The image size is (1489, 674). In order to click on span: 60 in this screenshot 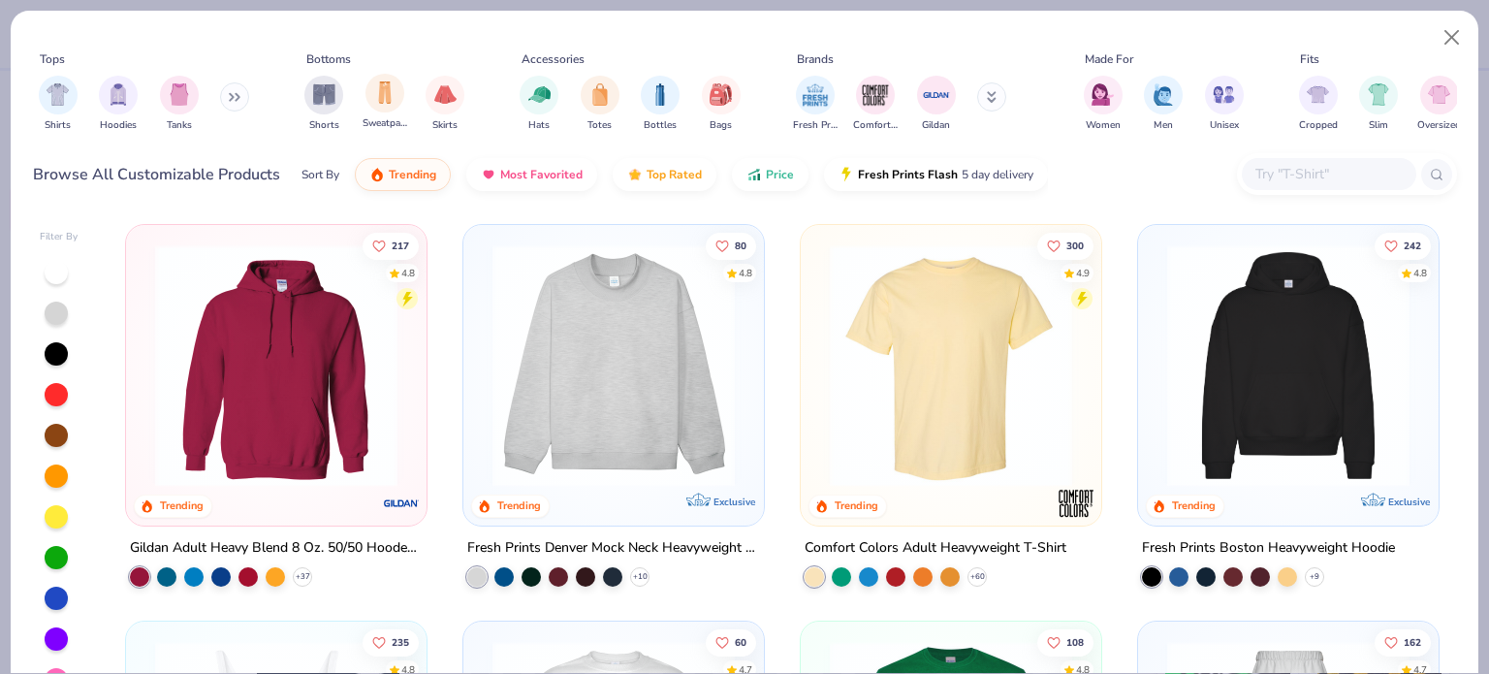, I will do `click(741, 642)`.